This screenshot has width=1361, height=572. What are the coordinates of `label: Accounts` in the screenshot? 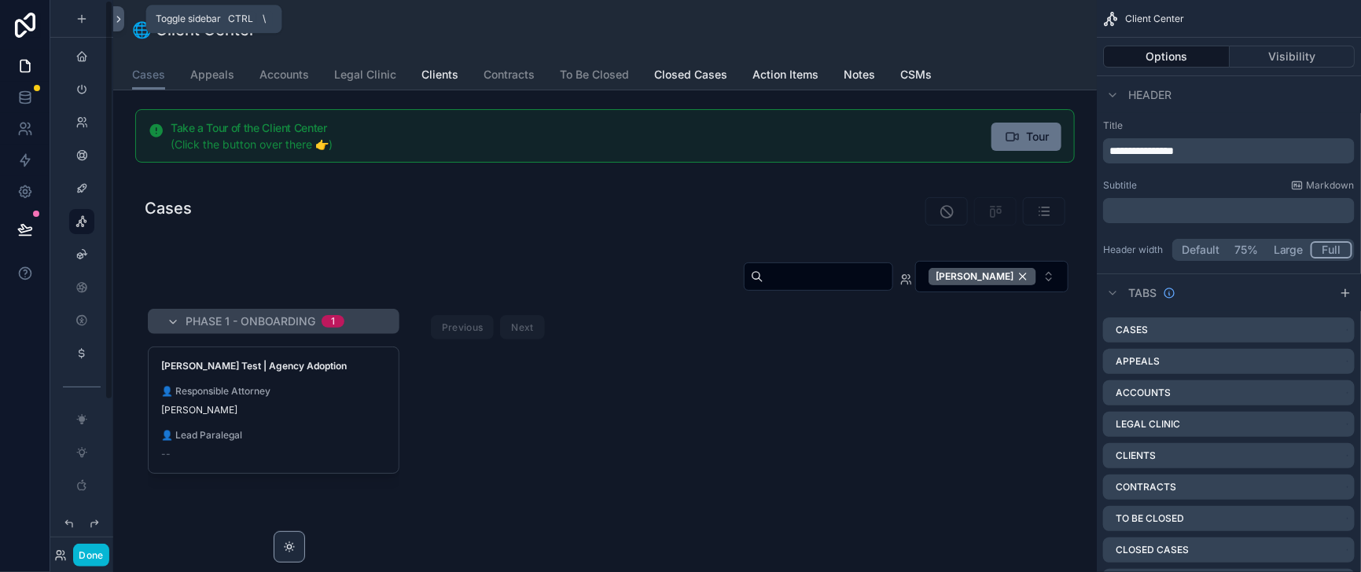 It's located at (1143, 393).